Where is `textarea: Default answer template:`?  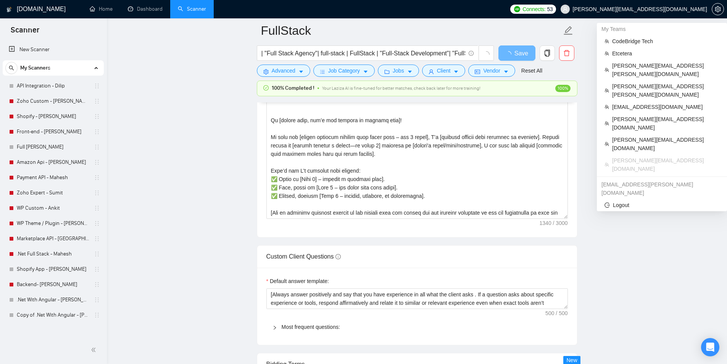
textarea: Default answer template: is located at coordinates (417, 299).